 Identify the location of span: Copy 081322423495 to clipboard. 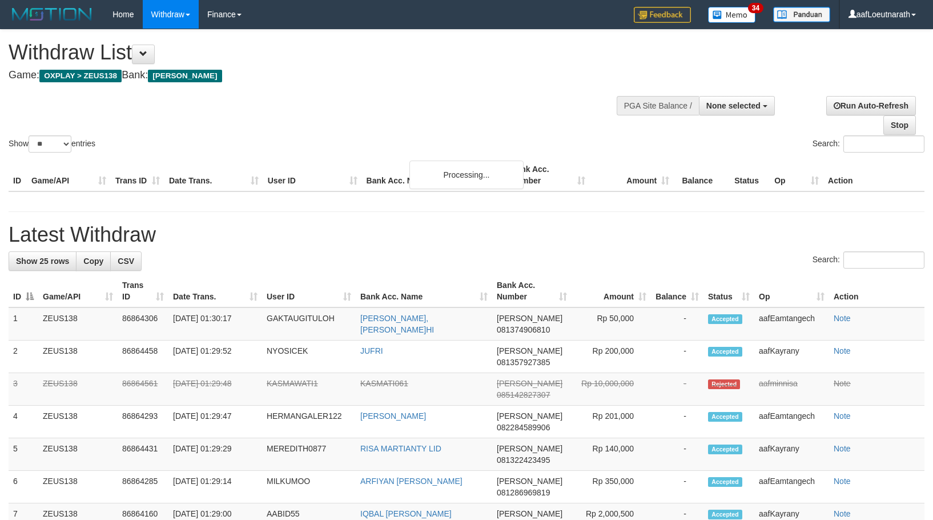
(523, 460).